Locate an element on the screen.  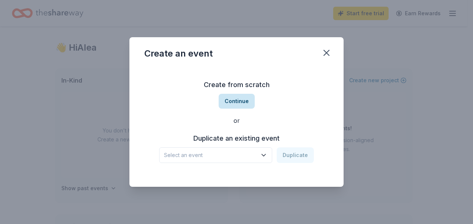
div: or is located at coordinates (237, 121).